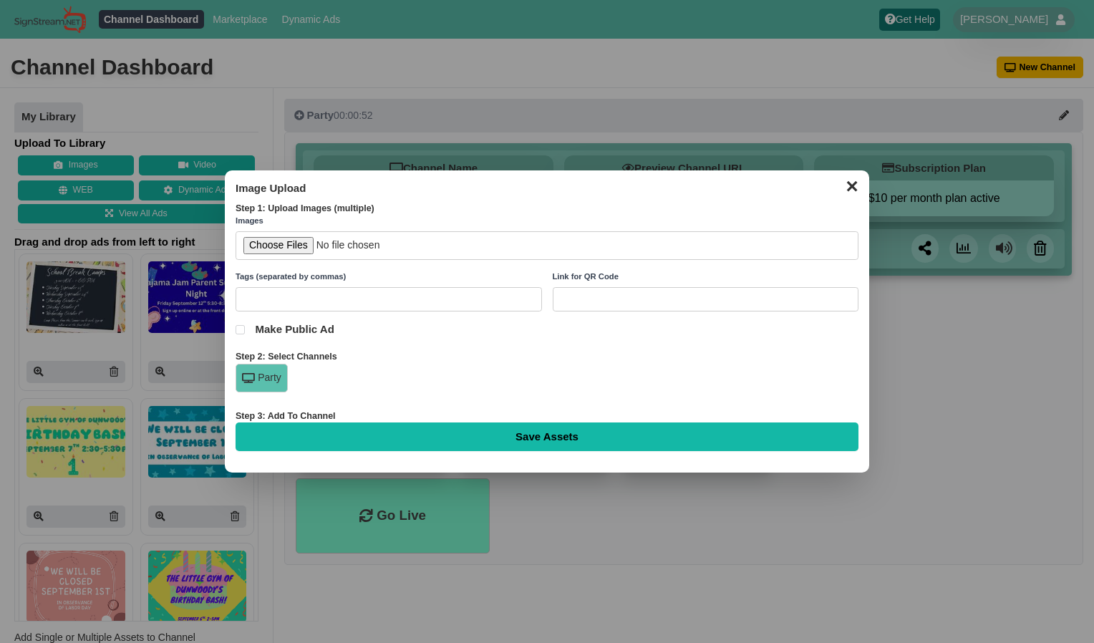 The width and height of the screenshot is (1094, 643). Describe the element at coordinates (547, 221) in the screenshot. I see `label: Images` at that location.